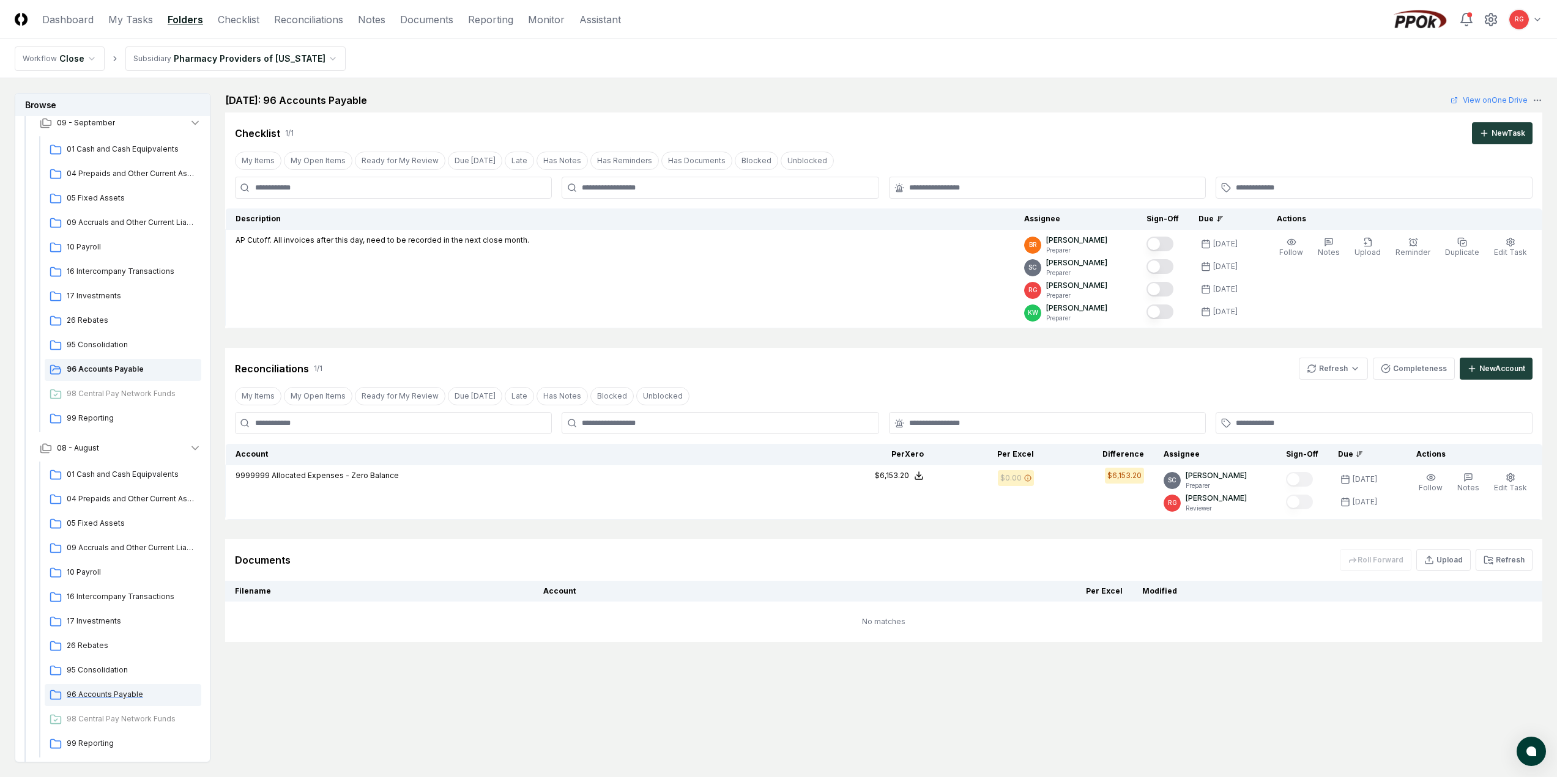 The width and height of the screenshot is (1557, 777). I want to click on div: New Task, so click(1508, 133).